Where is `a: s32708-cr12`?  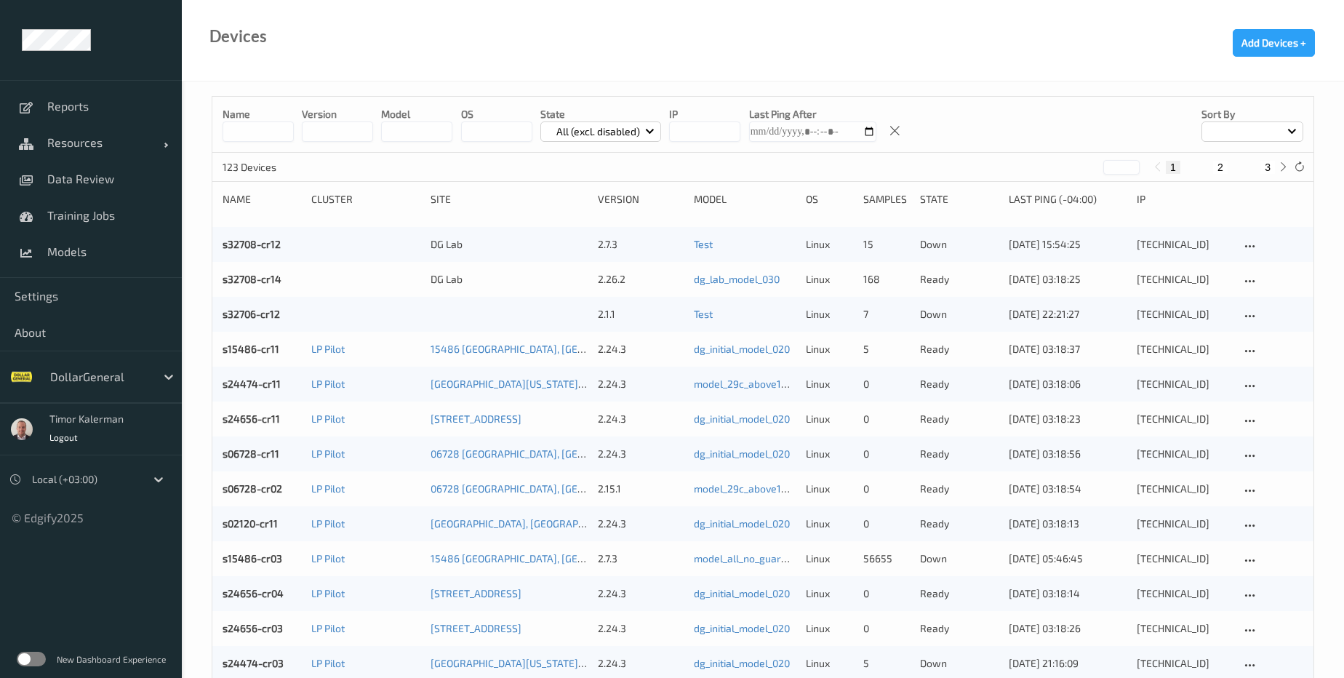 a: s32708-cr12 is located at coordinates (252, 244).